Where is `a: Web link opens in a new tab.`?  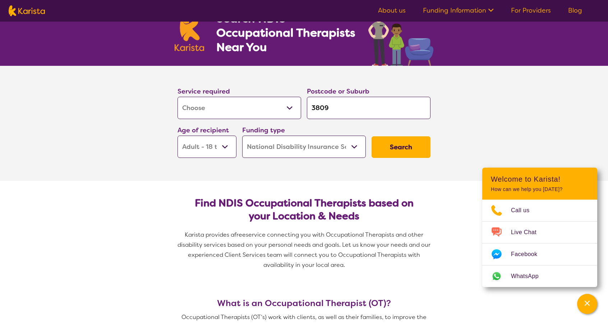 a: Web link opens in a new tab. is located at coordinates (540, 276).